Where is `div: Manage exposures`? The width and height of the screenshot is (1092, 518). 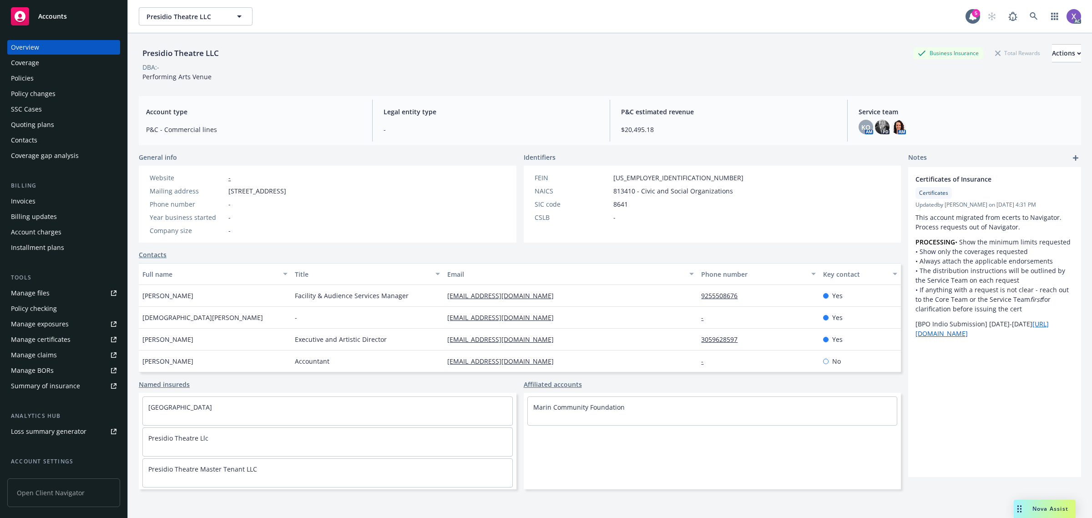
div: Manage exposures is located at coordinates (40, 324).